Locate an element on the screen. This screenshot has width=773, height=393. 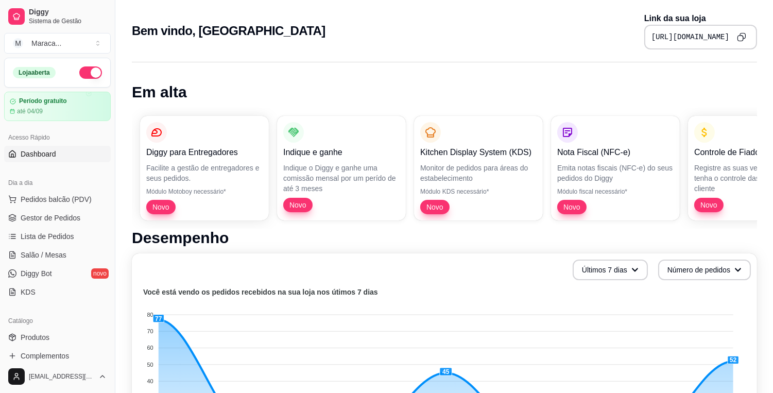
button: Pedidos balcão (PDV) is located at coordinates (57, 199).